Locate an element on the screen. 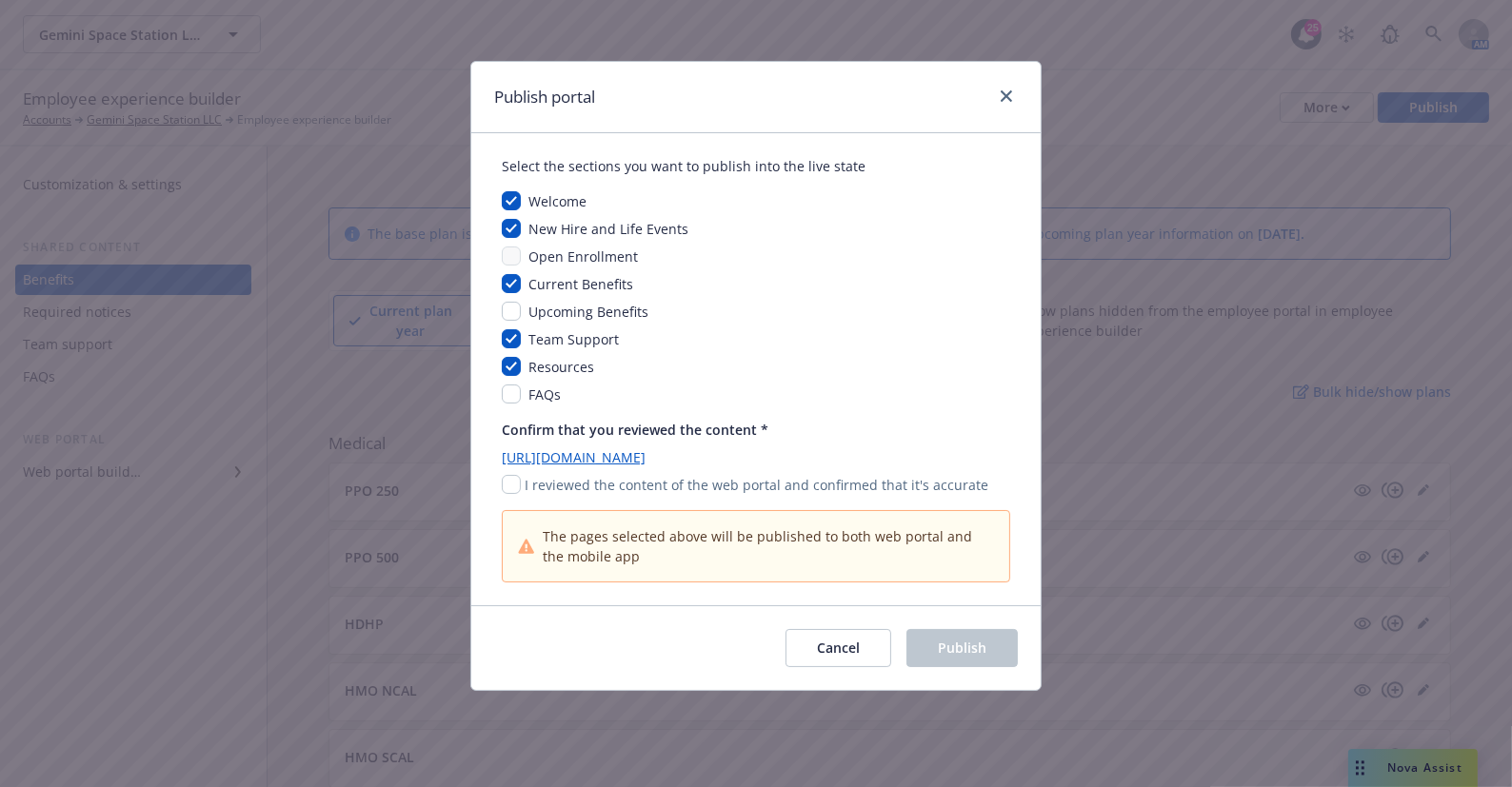 The width and height of the screenshot is (1512, 787). span: Team Support is located at coordinates (573, 339).